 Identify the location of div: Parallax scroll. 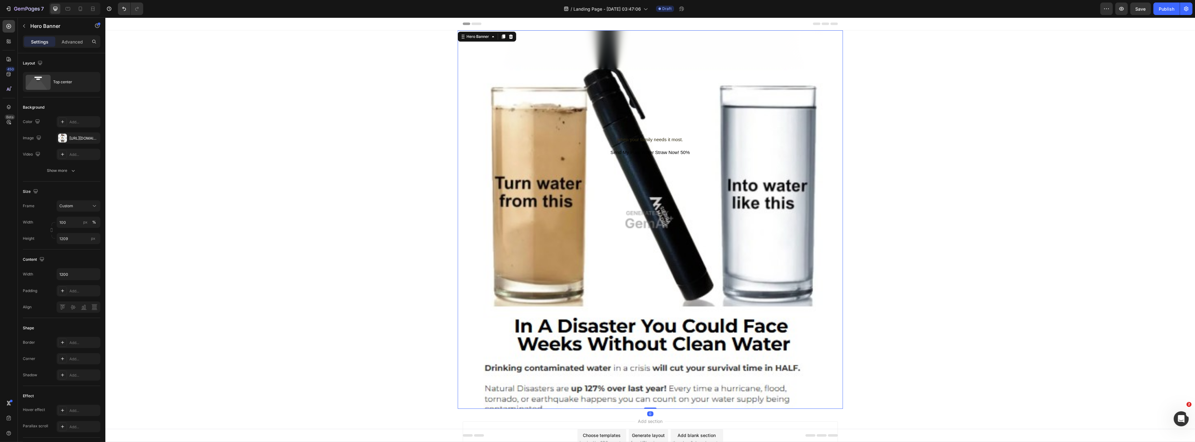
(35, 426).